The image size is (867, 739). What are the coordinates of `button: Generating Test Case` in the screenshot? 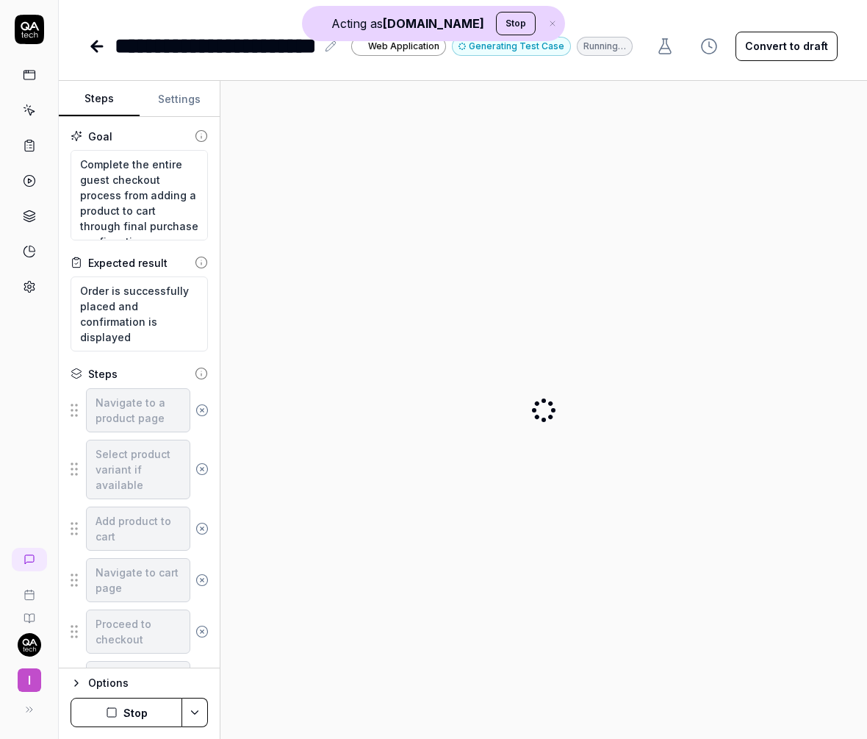 It's located at (511, 46).